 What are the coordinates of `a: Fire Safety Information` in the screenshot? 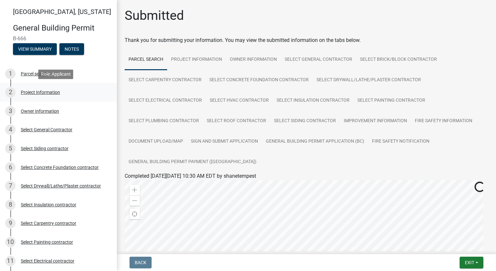 It's located at (444, 121).